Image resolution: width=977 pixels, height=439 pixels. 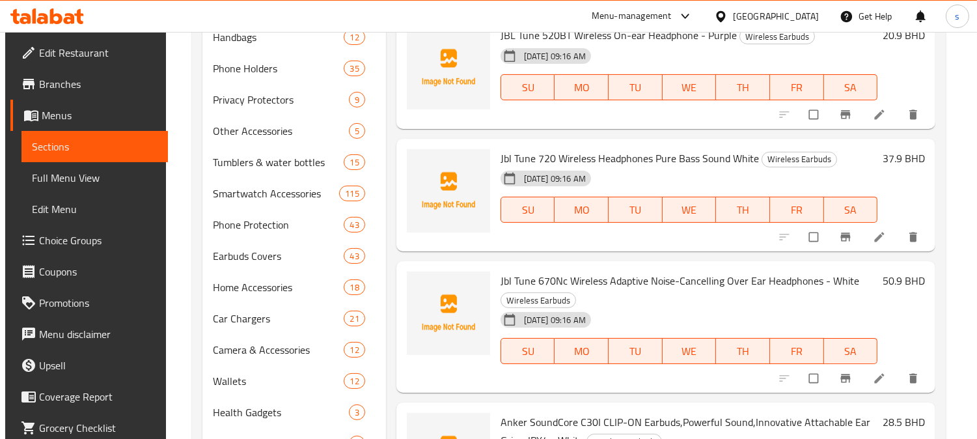 I want to click on span: Coupons, so click(x=98, y=271).